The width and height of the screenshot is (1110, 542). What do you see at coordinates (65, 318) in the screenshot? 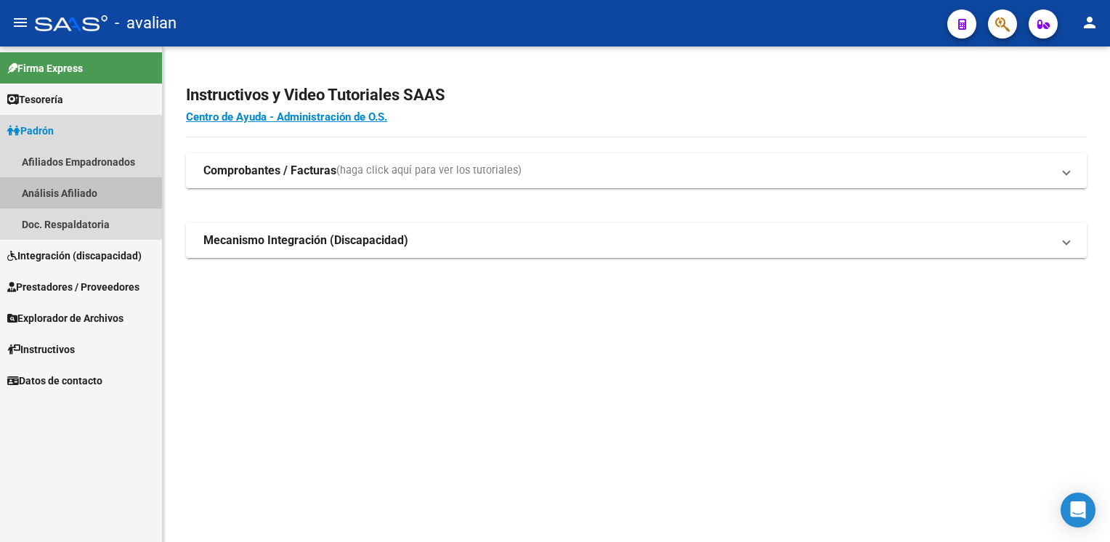
I see `span: Explorador de Archivos` at bounding box center [65, 318].